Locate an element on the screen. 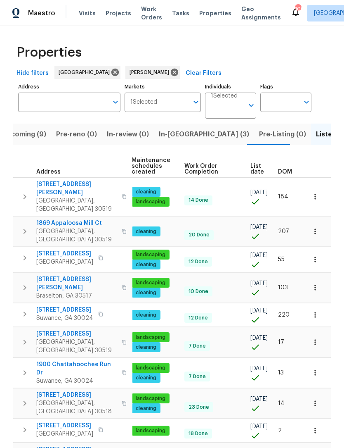 The height and width of the screenshot is (448, 344). label: Individuals is located at coordinates (231, 87).